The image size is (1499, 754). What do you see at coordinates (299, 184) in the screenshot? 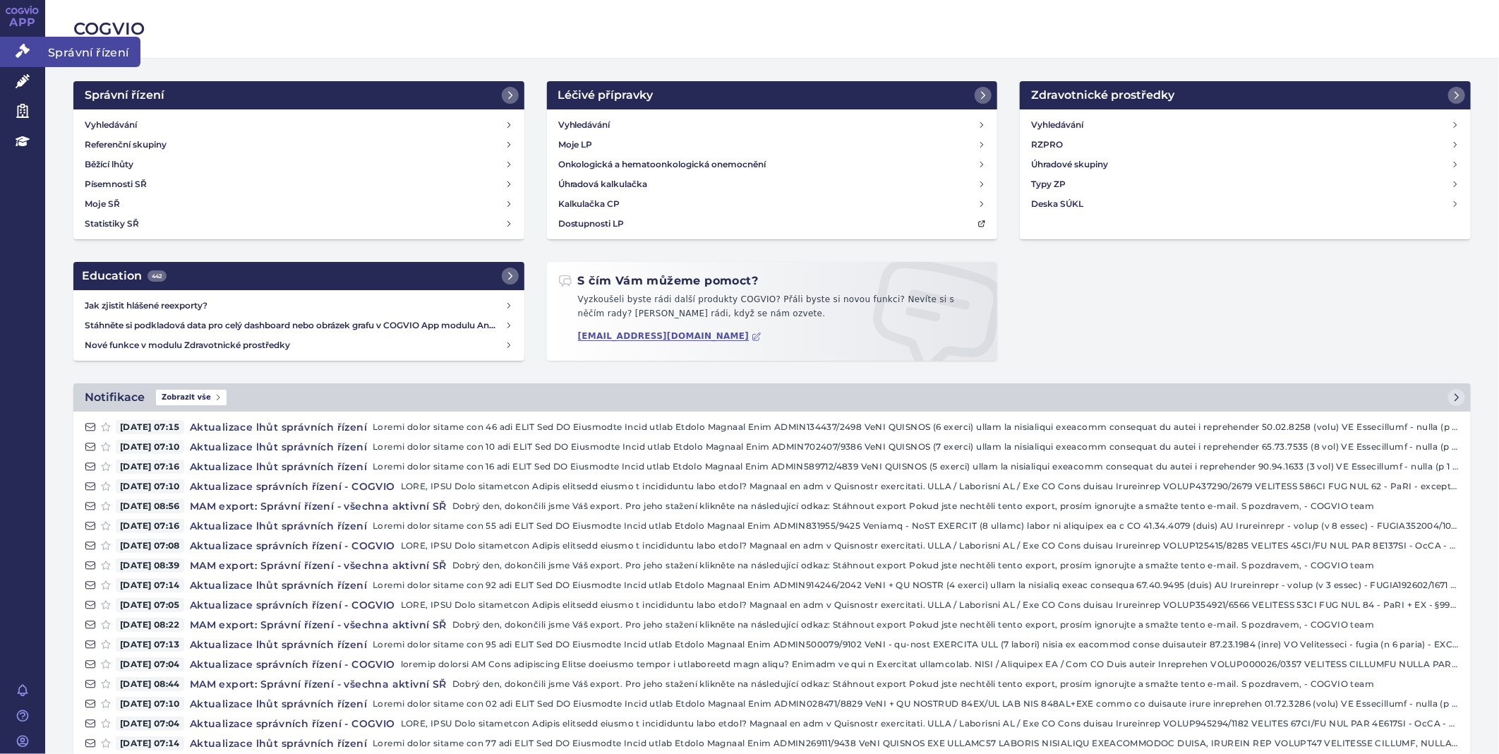
I see `a: Písemnosti SŘ` at bounding box center [299, 184].